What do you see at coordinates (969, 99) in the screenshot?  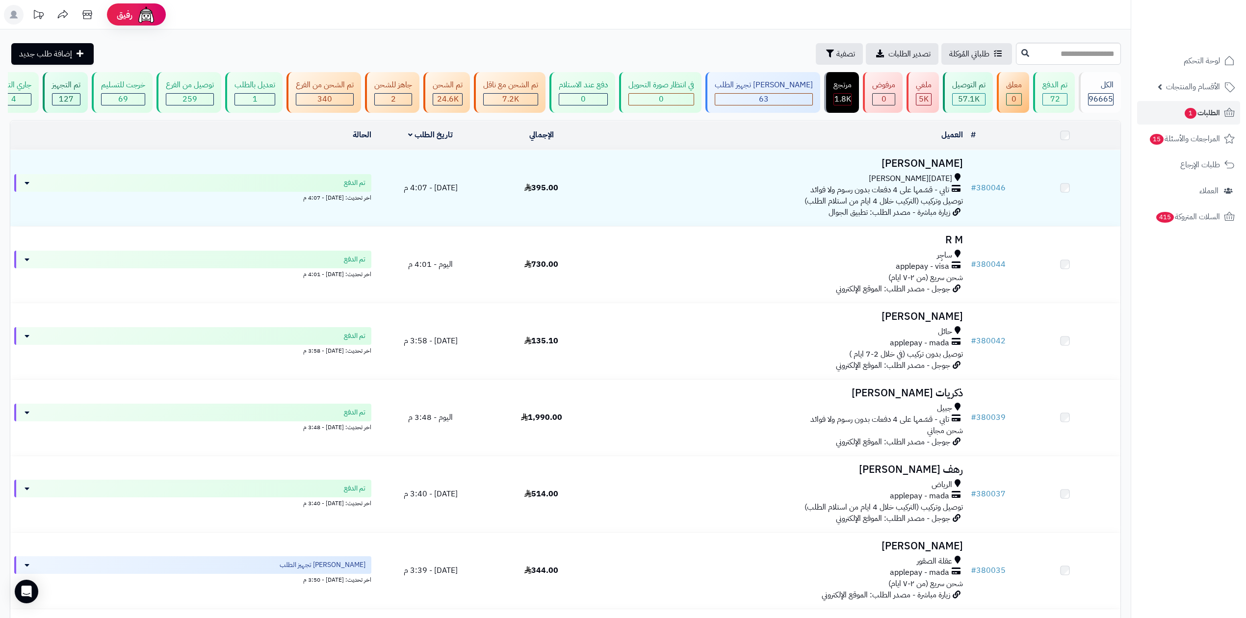 I see `span: 57.1K` at bounding box center [969, 99].